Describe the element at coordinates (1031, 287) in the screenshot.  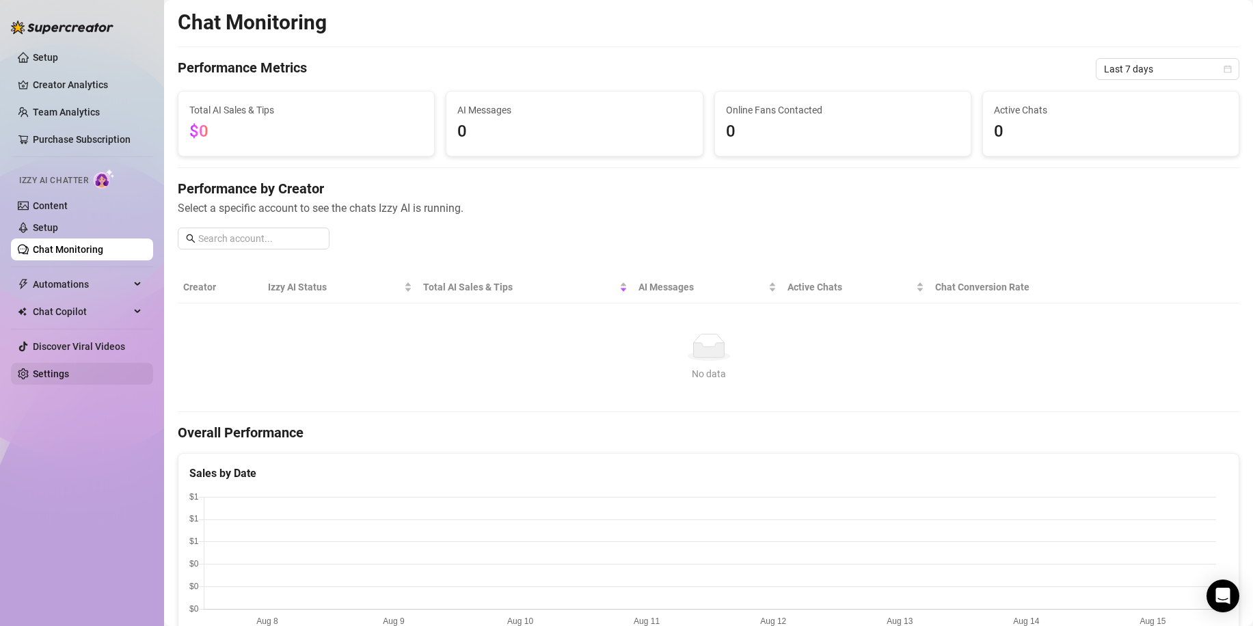
I see `th: Chat Conversion Rate` at that location.